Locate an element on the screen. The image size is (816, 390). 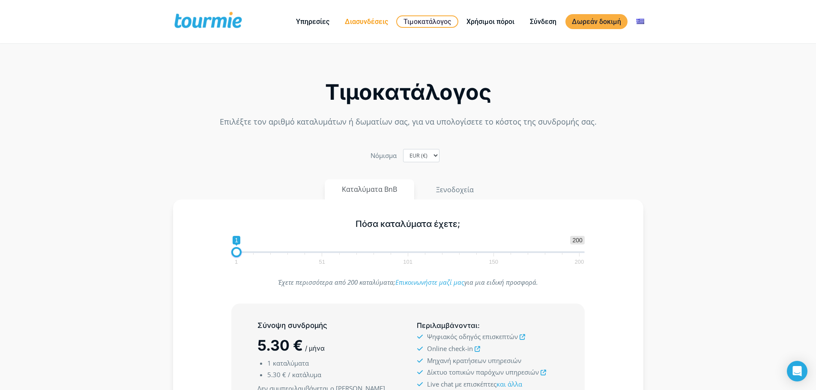
span: 101 is located at coordinates (408, 262).